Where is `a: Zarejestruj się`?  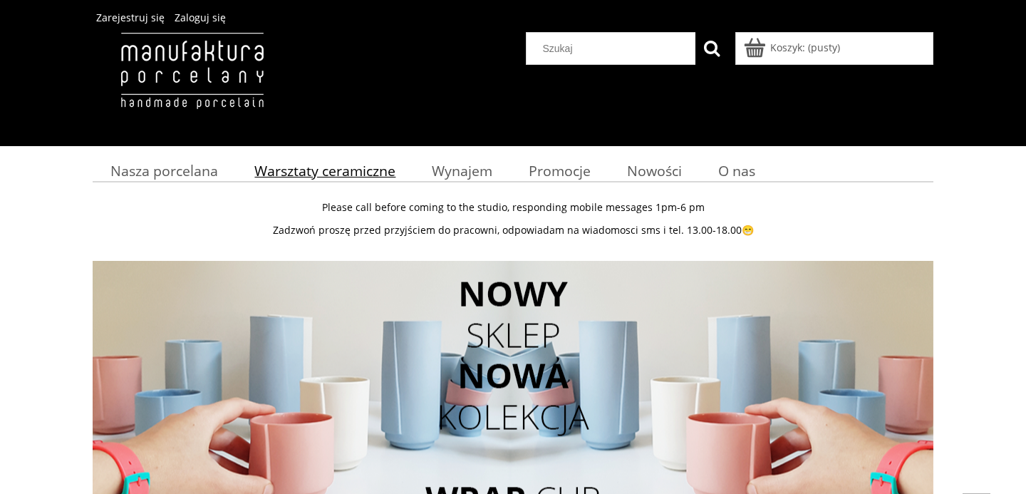
a: Zarejestruj się is located at coordinates (130, 17).